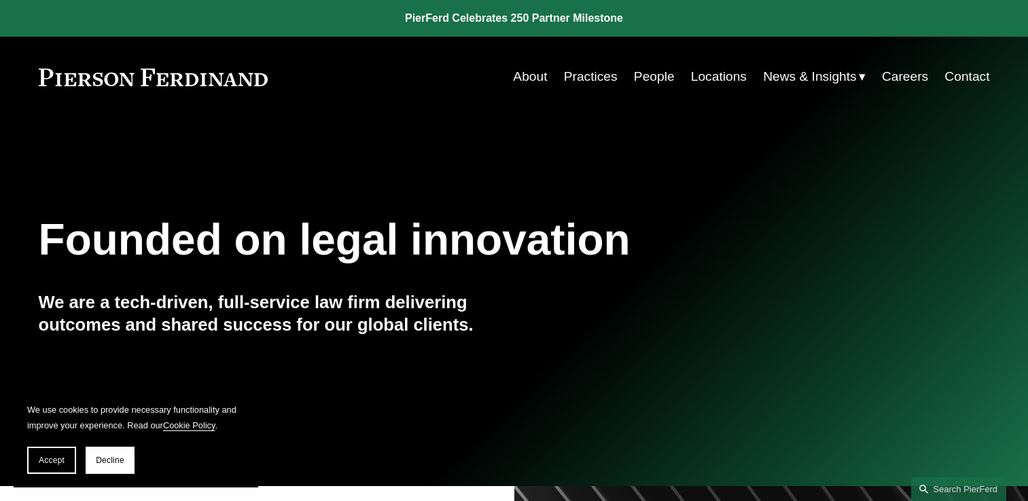  I want to click on button: Accept, so click(52, 460).